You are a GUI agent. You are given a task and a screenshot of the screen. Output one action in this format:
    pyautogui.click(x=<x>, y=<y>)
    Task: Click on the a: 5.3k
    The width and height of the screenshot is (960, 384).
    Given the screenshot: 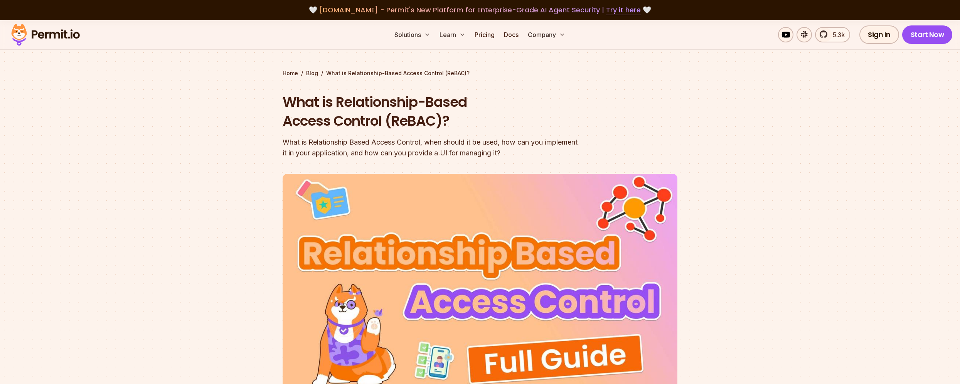 What is the action you would take?
    pyautogui.click(x=833, y=35)
    